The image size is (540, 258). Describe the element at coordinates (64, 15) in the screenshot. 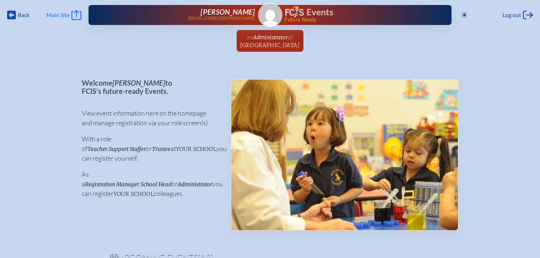

I see `a: Main Site` at that location.